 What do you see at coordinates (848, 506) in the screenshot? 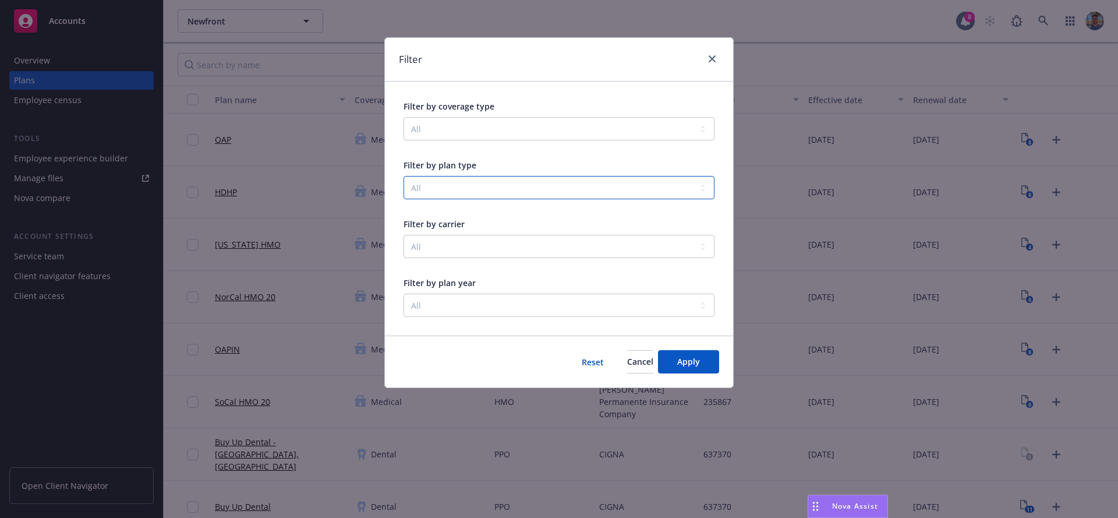
I see `button: Nova Assist` at bounding box center [848, 506].